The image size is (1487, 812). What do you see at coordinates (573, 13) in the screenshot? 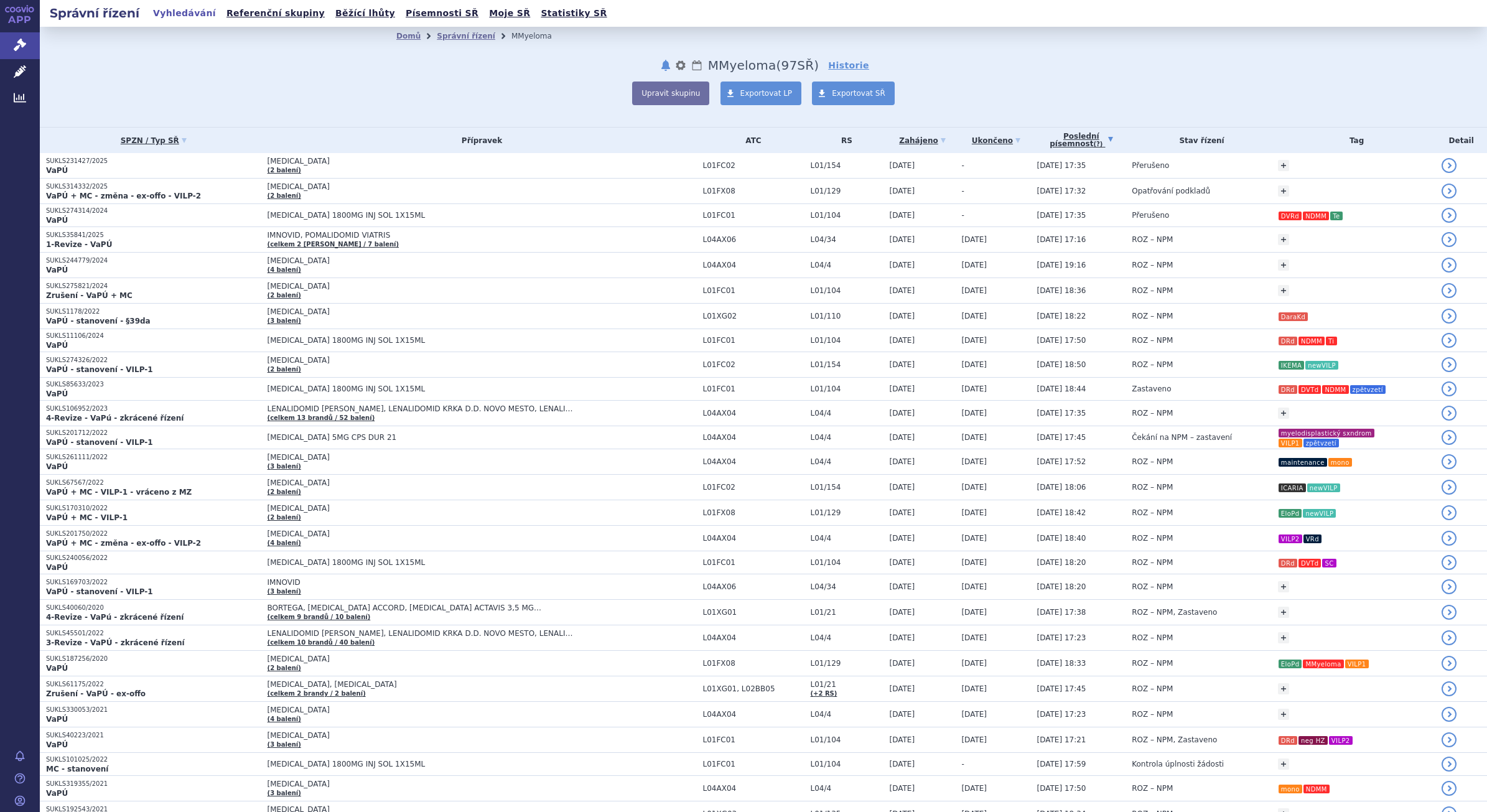
I see `a: Statistiky SŘ` at bounding box center [573, 13].